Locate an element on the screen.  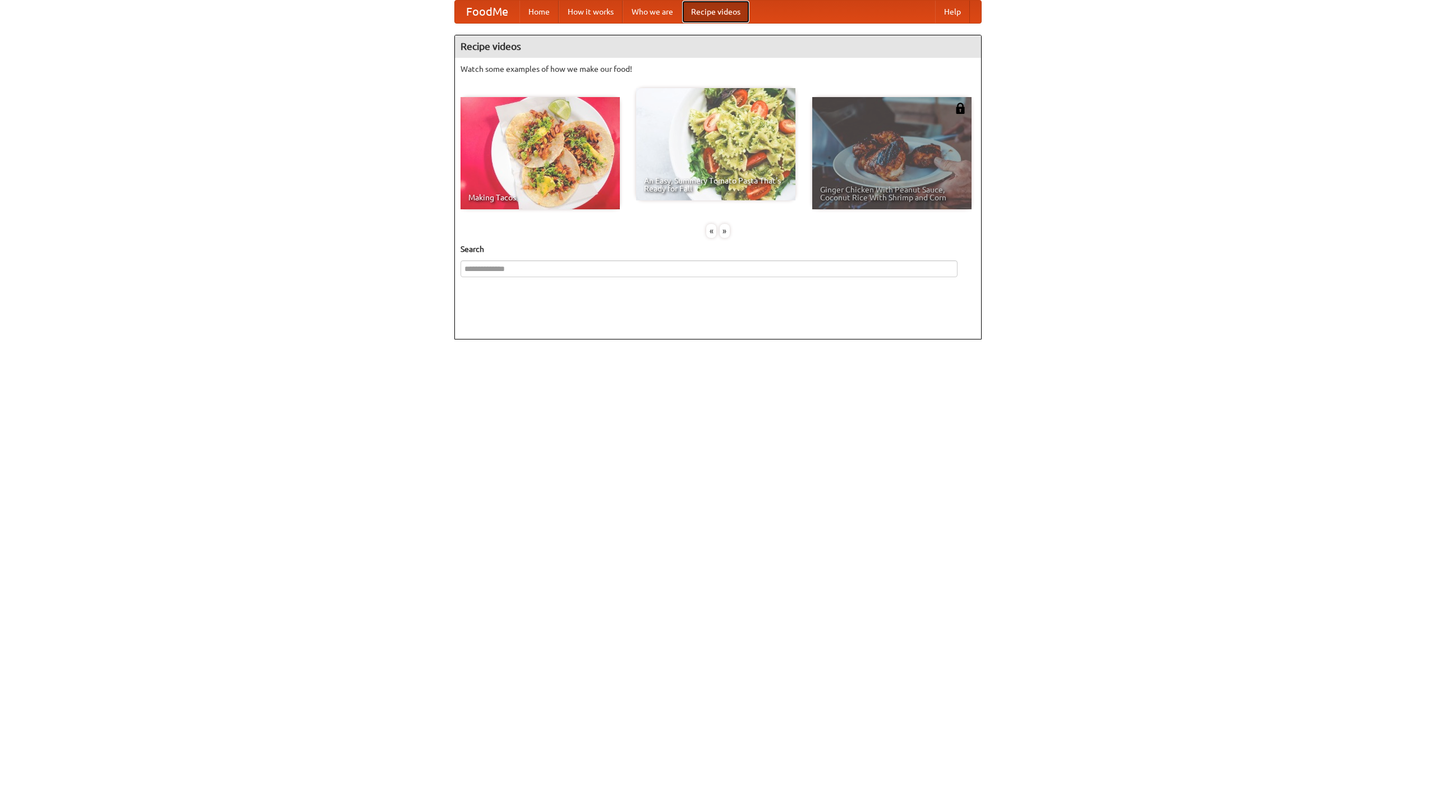
a: FoodMe is located at coordinates (487, 12).